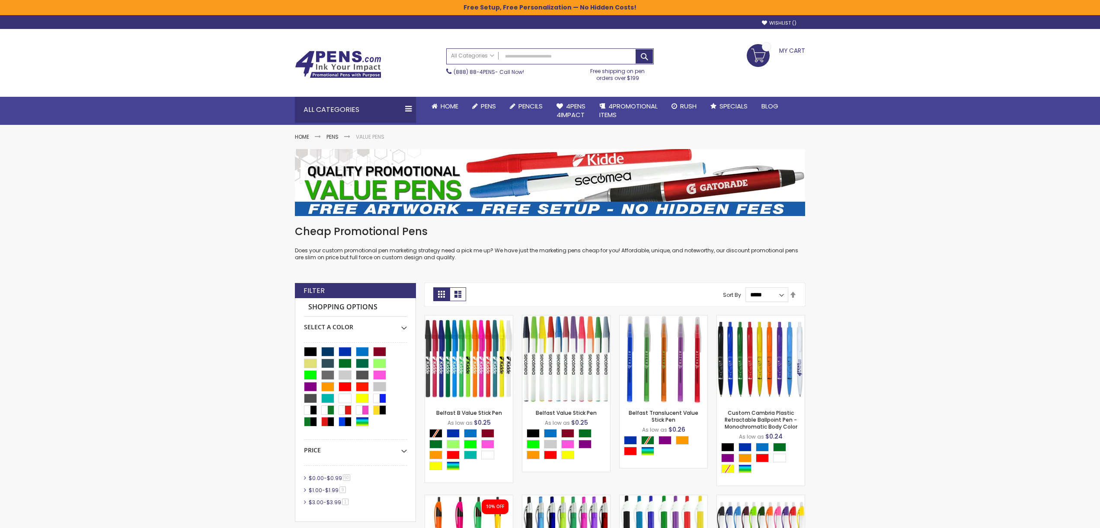 This screenshot has width=1100, height=528. Describe the element at coordinates (770, 106) in the screenshot. I see `a: Blog` at that location.